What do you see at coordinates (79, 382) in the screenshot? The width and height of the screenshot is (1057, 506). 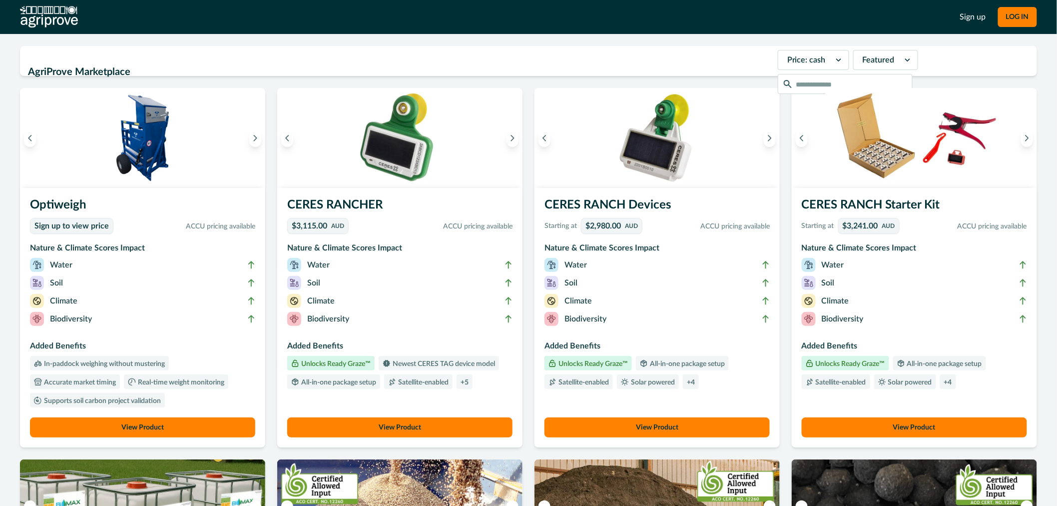 I see `p: Accurate market timing` at bounding box center [79, 382].